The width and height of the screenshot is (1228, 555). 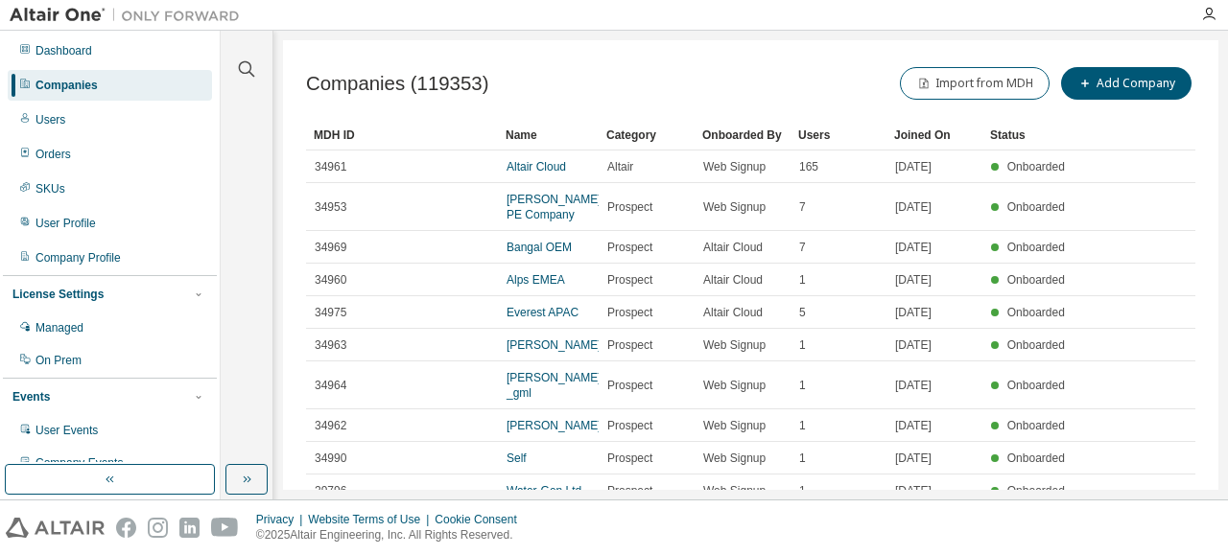 What do you see at coordinates (402, 135) in the screenshot?
I see `div: MDH ID` at bounding box center [402, 135].